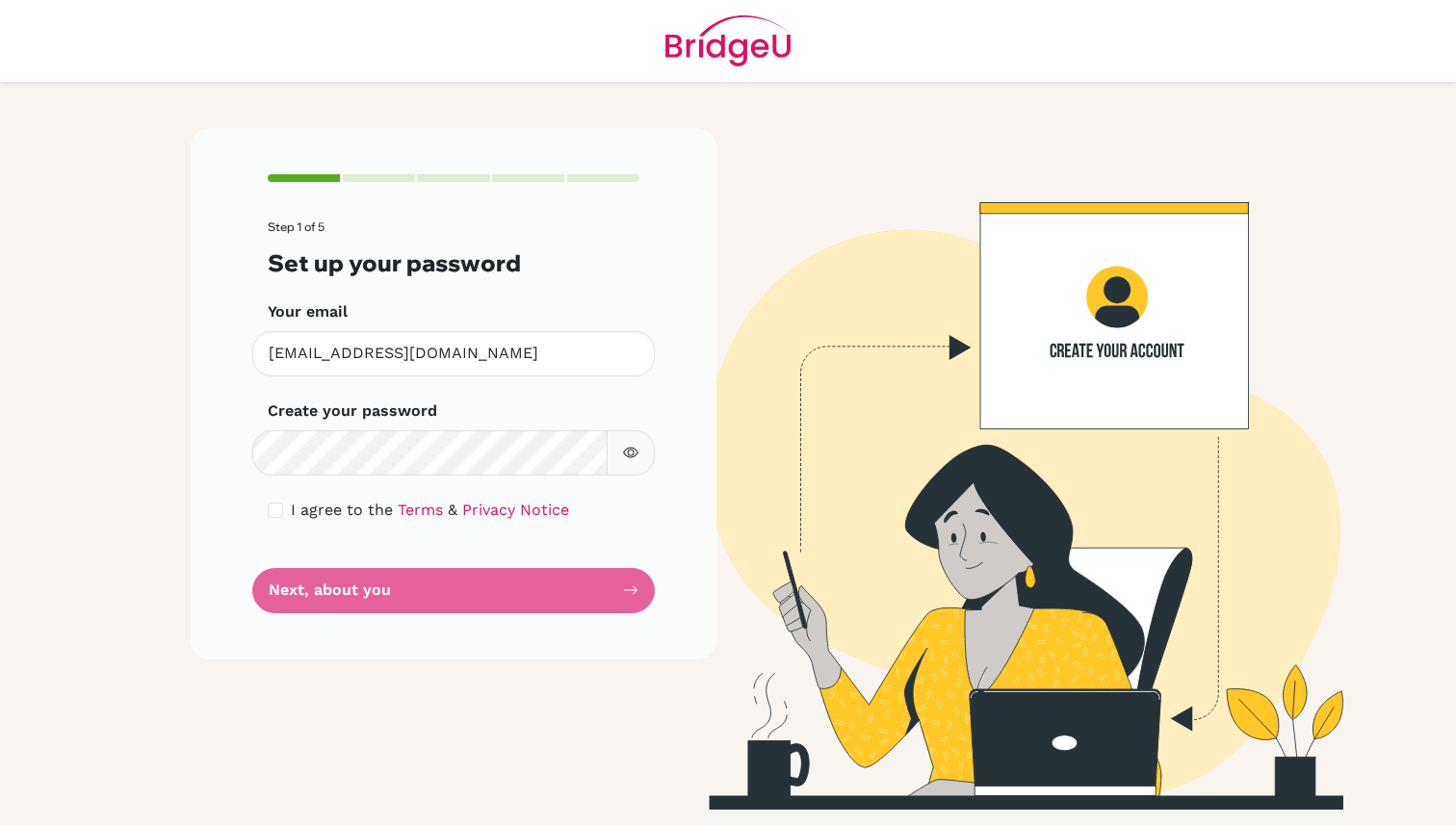 This screenshot has width=1456, height=825. I want to click on span: Step 1 of 5, so click(296, 227).